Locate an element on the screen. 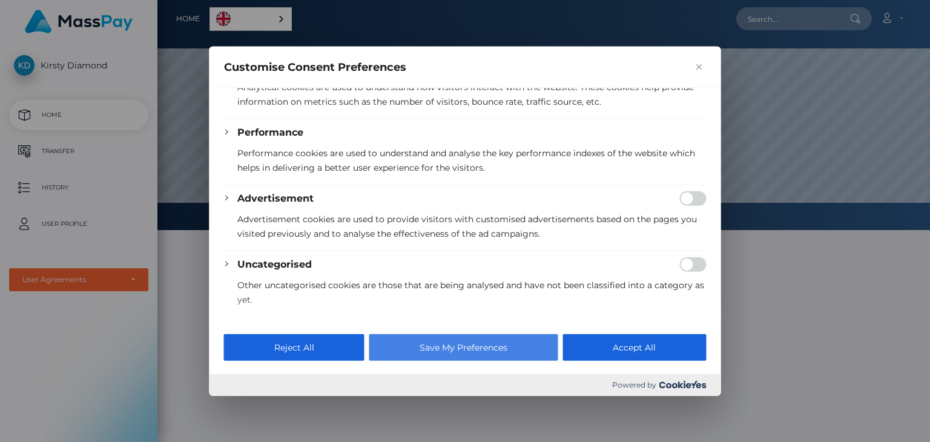 Image resolution: width=930 pixels, height=442 pixels. span: Customise Consent Preferences is located at coordinates (315, 67).